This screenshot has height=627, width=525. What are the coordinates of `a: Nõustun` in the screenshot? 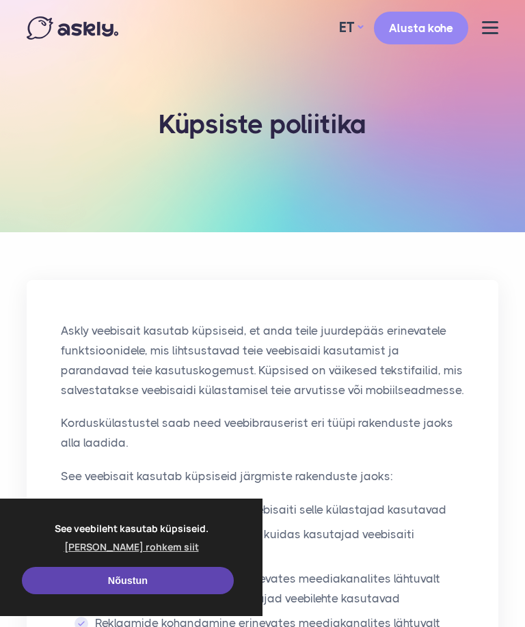 It's located at (128, 581).